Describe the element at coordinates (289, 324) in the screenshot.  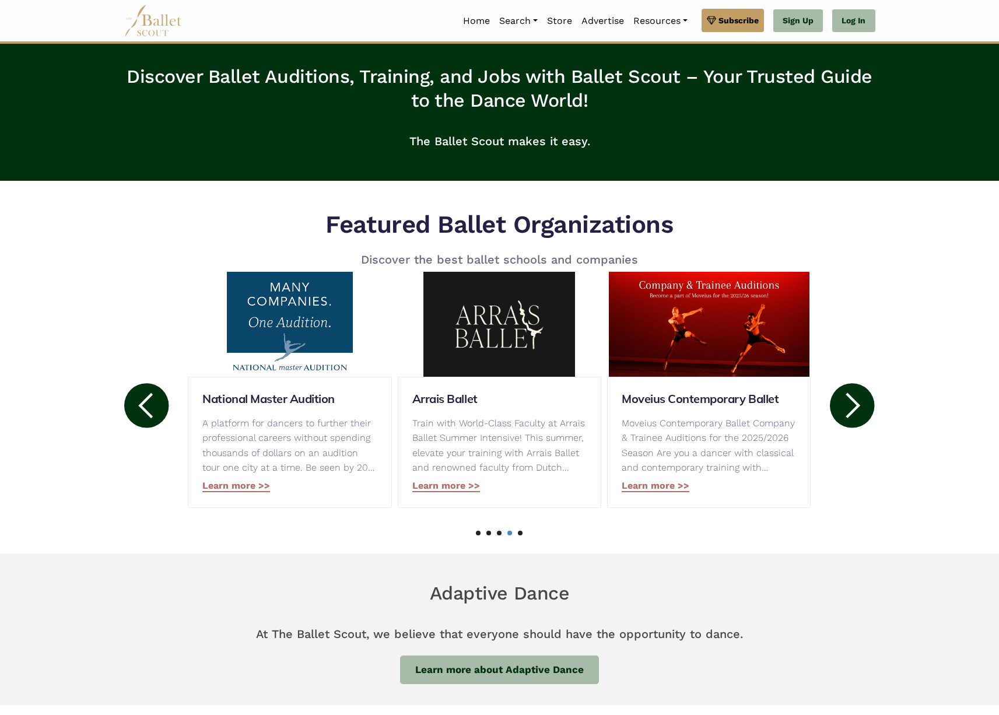
I see `img: National Master Audition logo` at that location.